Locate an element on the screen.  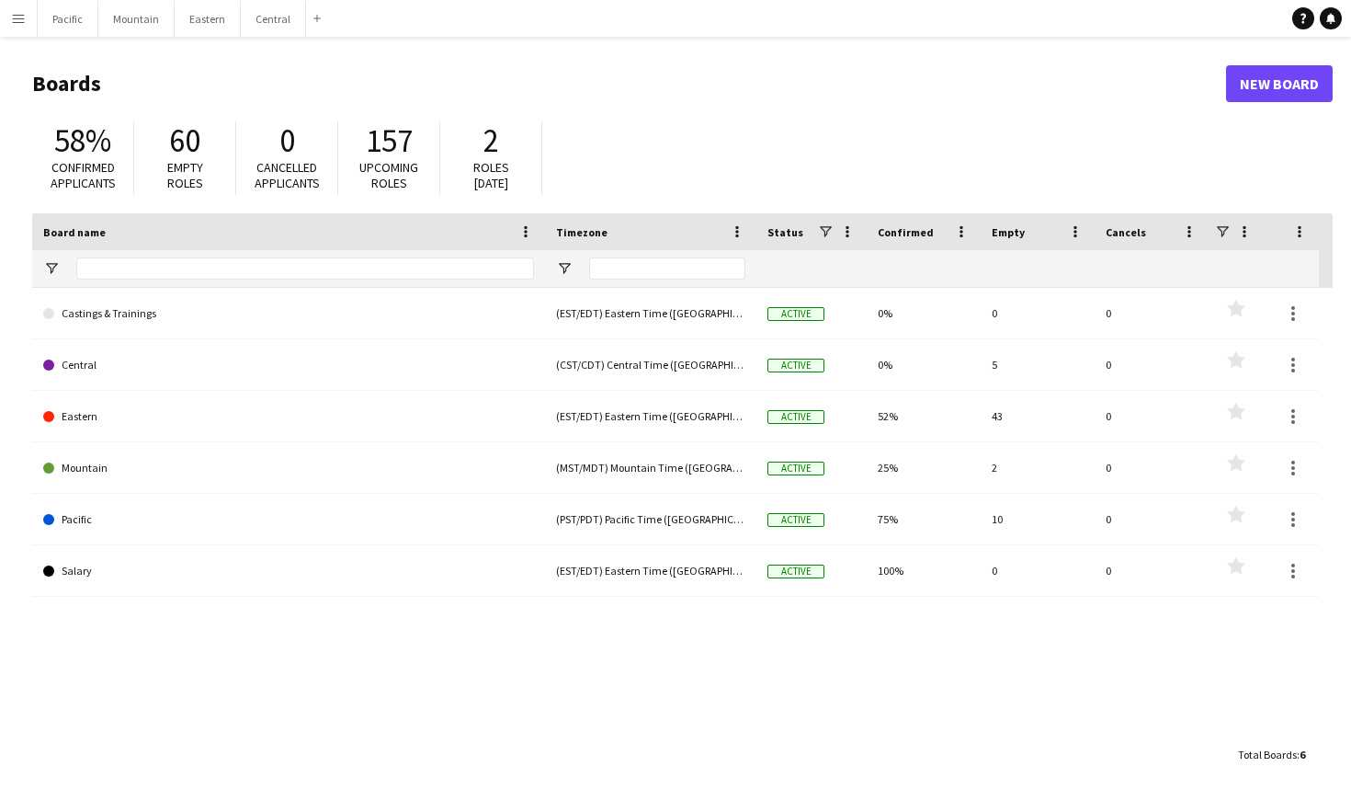
span: Cancelled applicants is located at coordinates (287, 175).